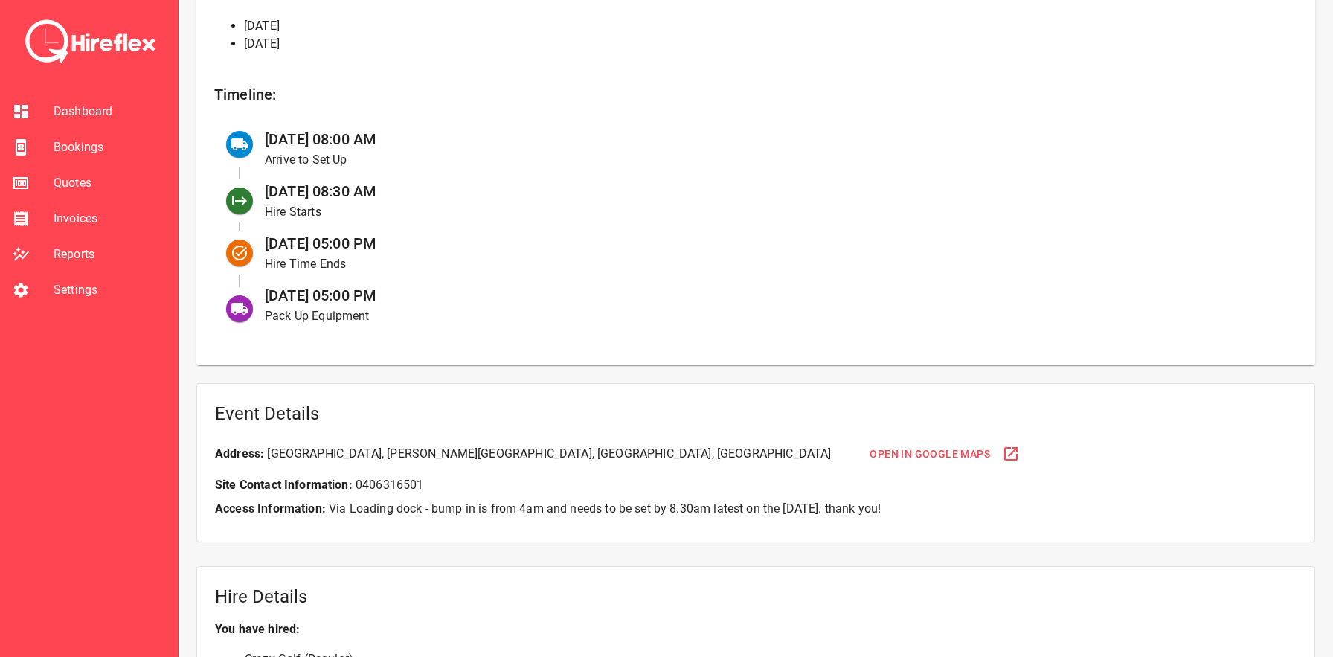 Image resolution: width=1333 pixels, height=657 pixels. I want to click on b: Address:, so click(240, 453).